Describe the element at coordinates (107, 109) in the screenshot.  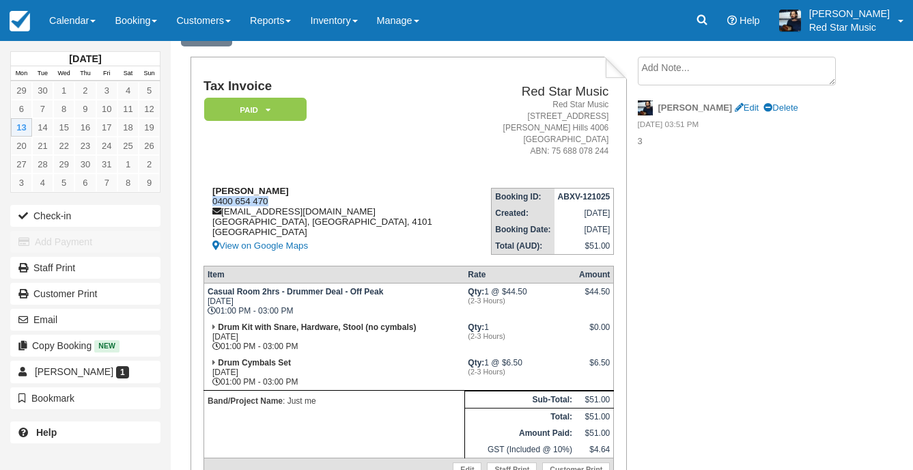
I see `a: 10` at that location.